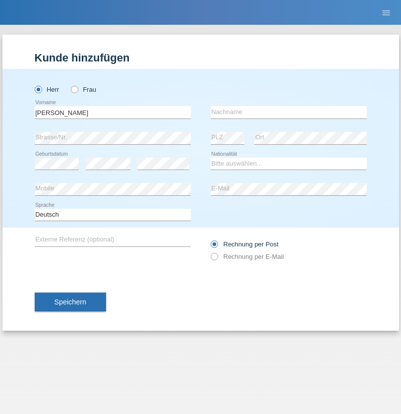 The image size is (401, 414). I want to click on label: Rechnung per E-Mail, so click(247, 256).